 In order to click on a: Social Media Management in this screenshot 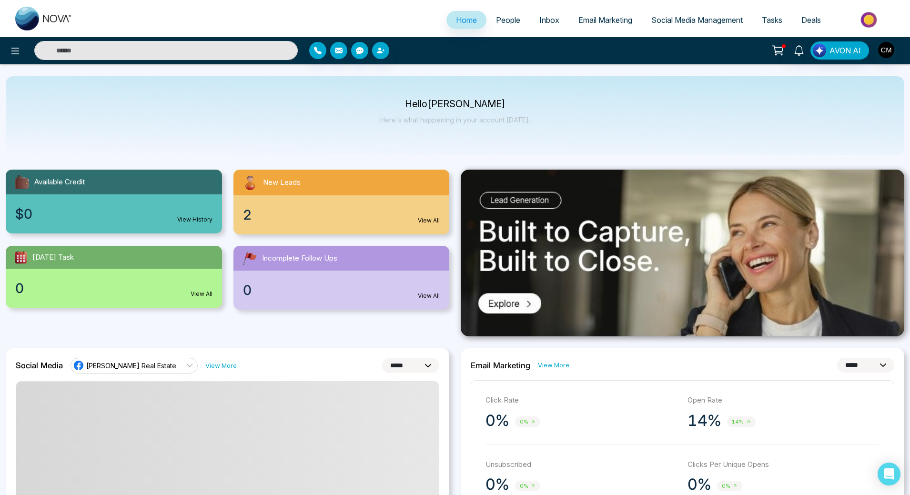, I will do `click(697, 20)`.